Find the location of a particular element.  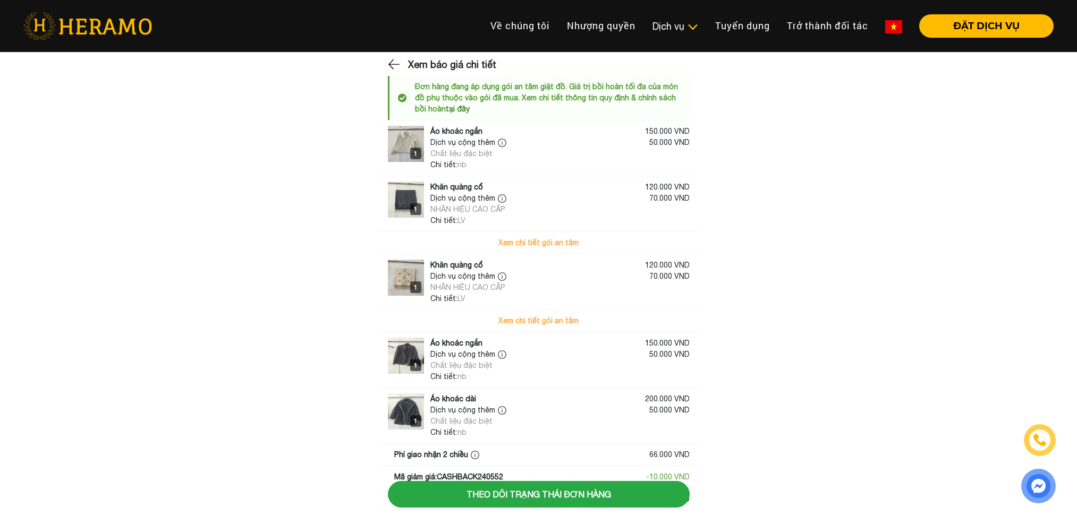

a: Tuyển dụng is located at coordinates (742, 25).